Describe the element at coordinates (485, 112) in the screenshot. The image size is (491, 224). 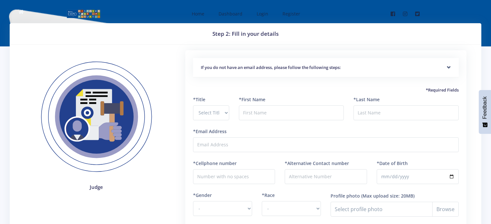
I see `button: Feedback - Show survey` at that location.